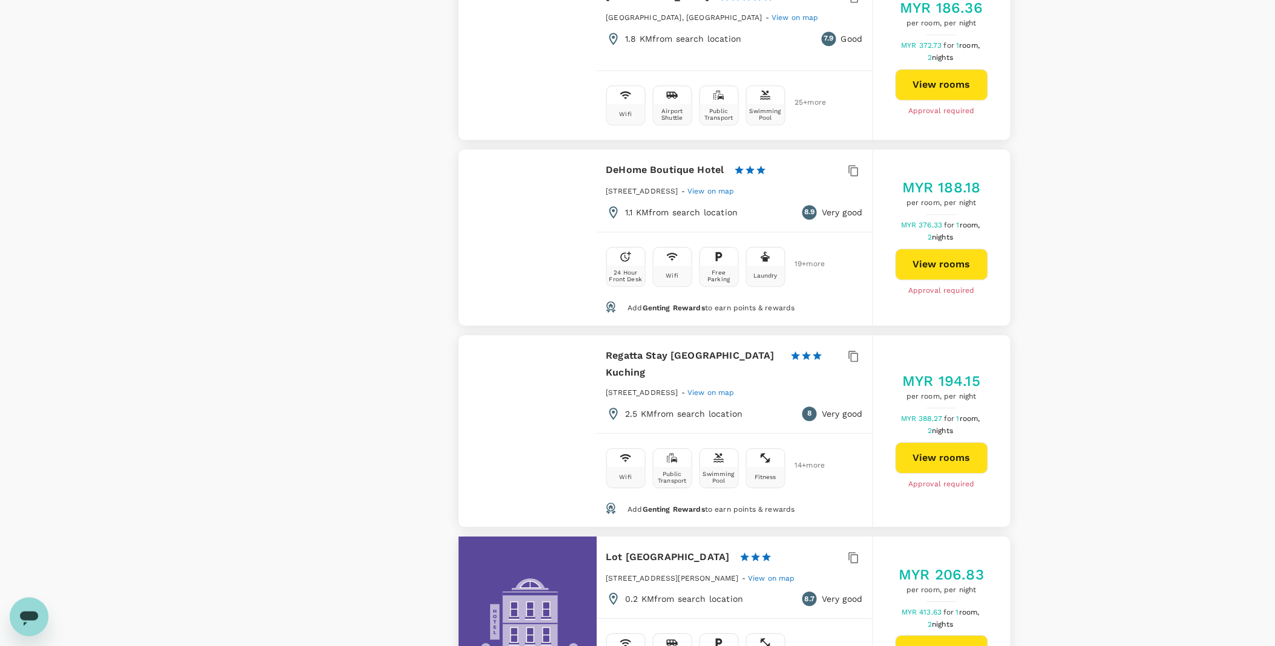 This screenshot has width=1275, height=646. I want to click on span: 25 + more, so click(804, 102).